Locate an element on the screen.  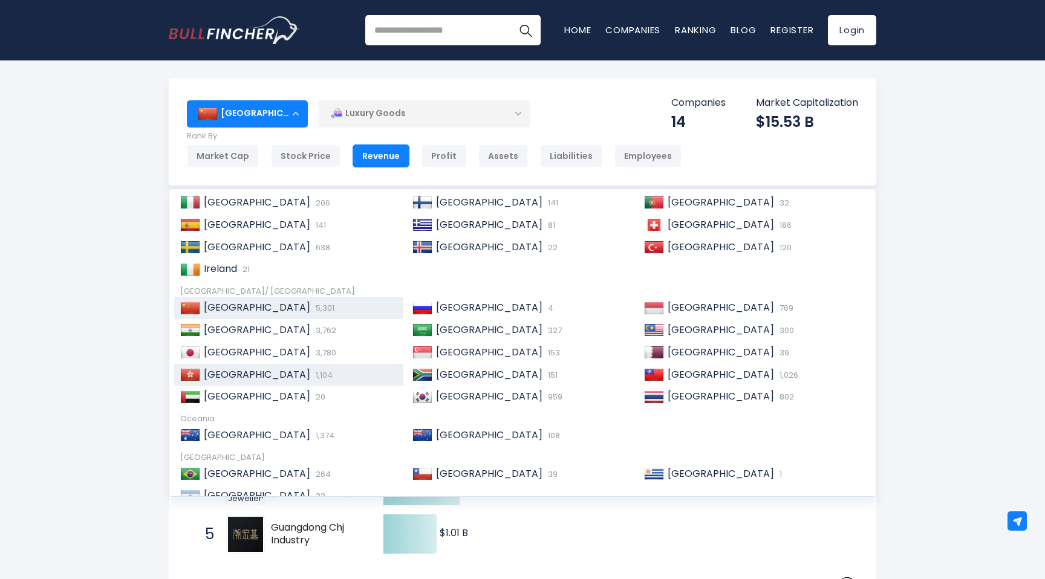
a: Login is located at coordinates (852, 30).